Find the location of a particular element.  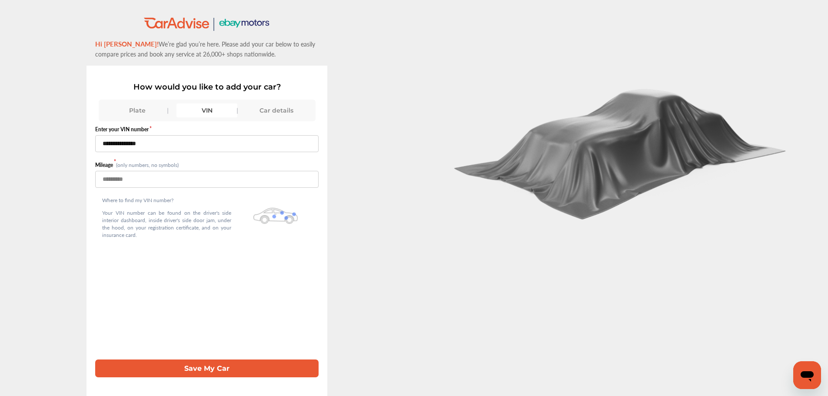

div: Plate is located at coordinates (137, 110).